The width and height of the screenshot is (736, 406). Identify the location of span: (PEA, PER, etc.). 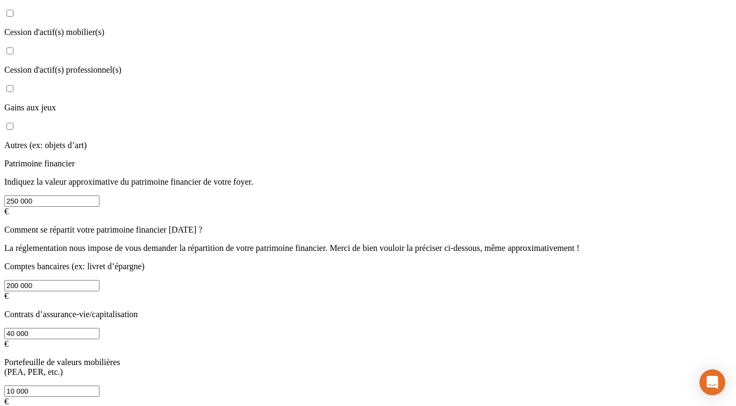
(33, 371).